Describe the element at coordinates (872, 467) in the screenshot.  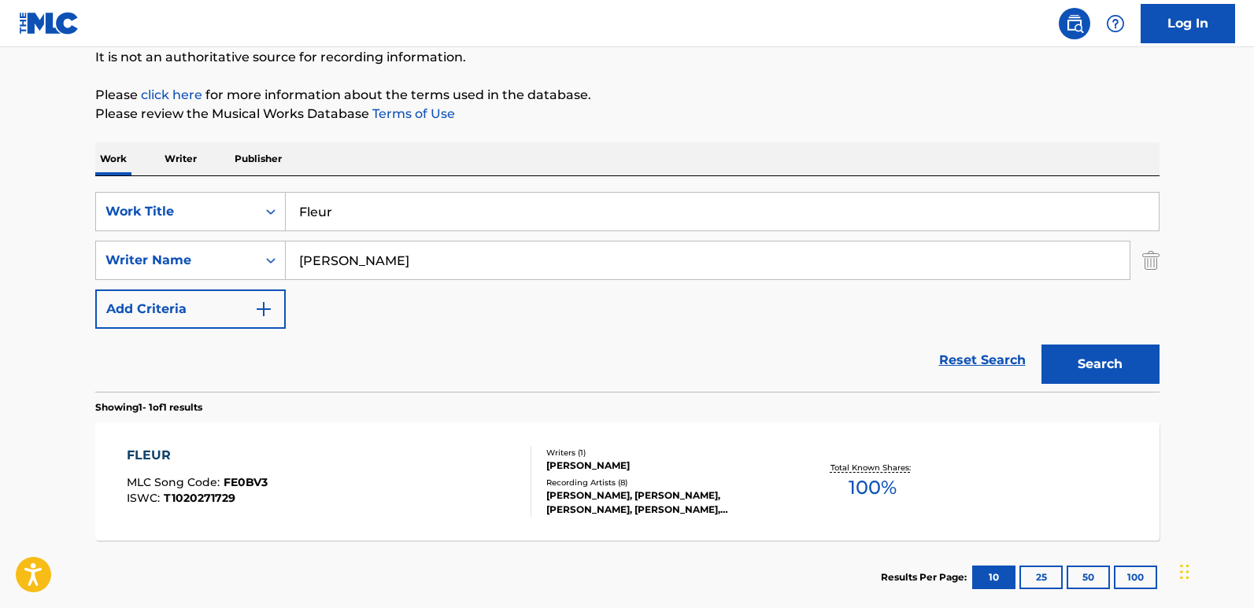
I see `p: Total Known Shares:` at that location.